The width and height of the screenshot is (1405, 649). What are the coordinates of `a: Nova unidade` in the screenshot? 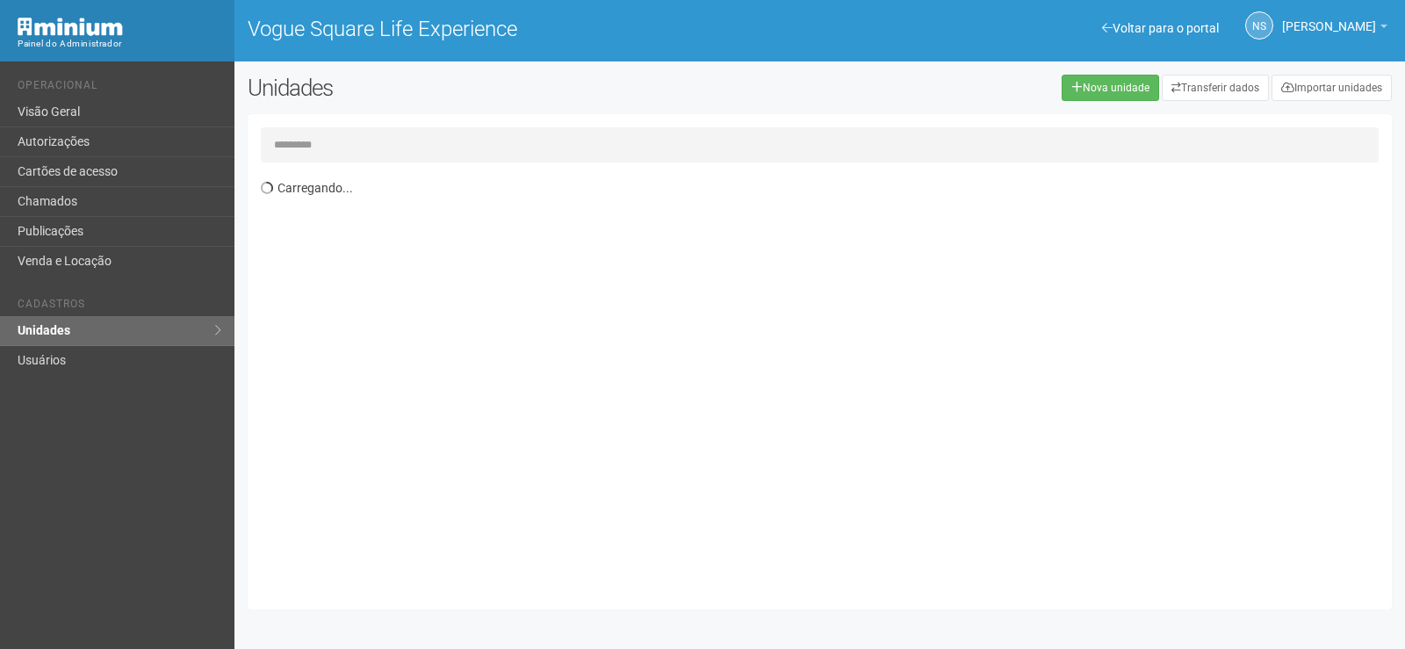 It's located at (1110, 88).